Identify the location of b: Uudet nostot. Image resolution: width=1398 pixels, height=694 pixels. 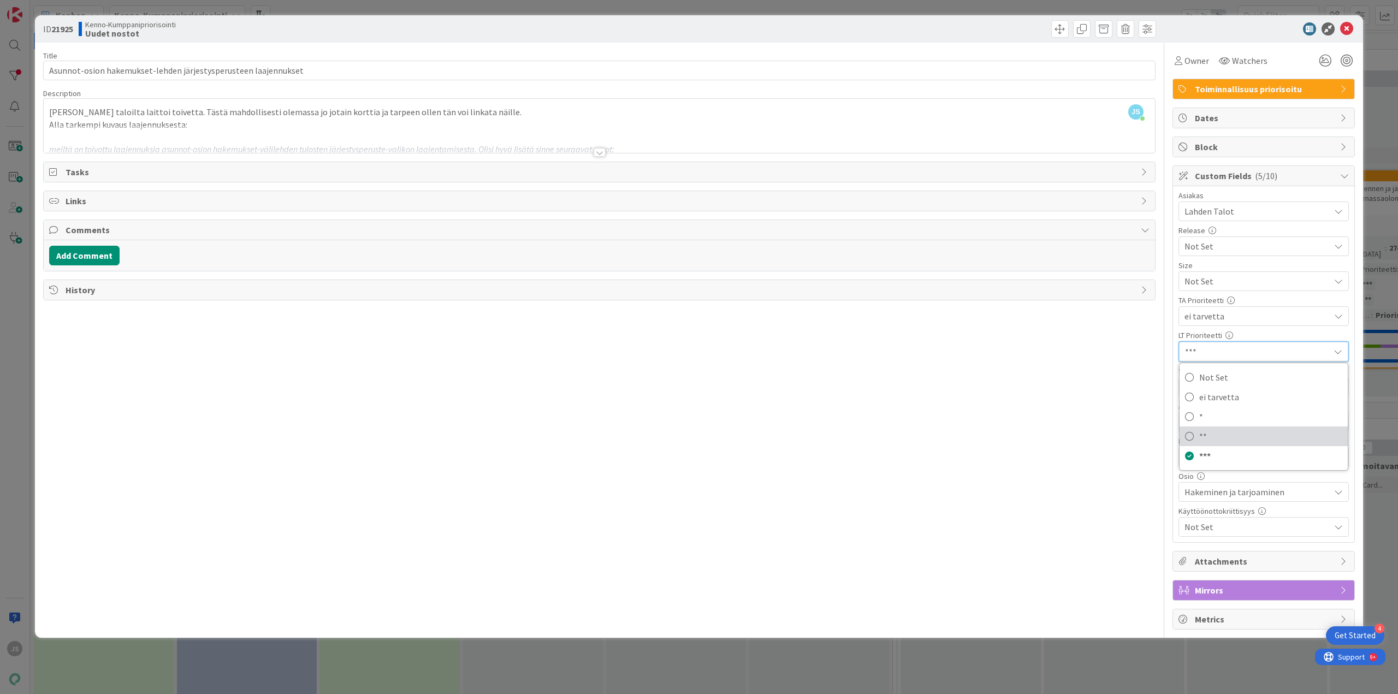
(131, 33).